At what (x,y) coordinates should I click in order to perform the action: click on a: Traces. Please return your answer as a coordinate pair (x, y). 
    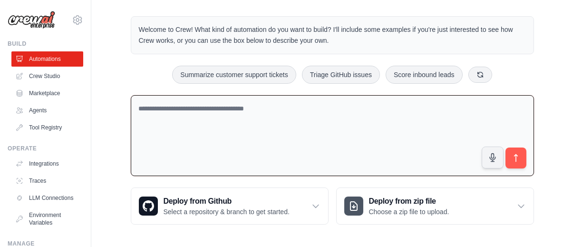
    Looking at the image, I should click on (47, 181).